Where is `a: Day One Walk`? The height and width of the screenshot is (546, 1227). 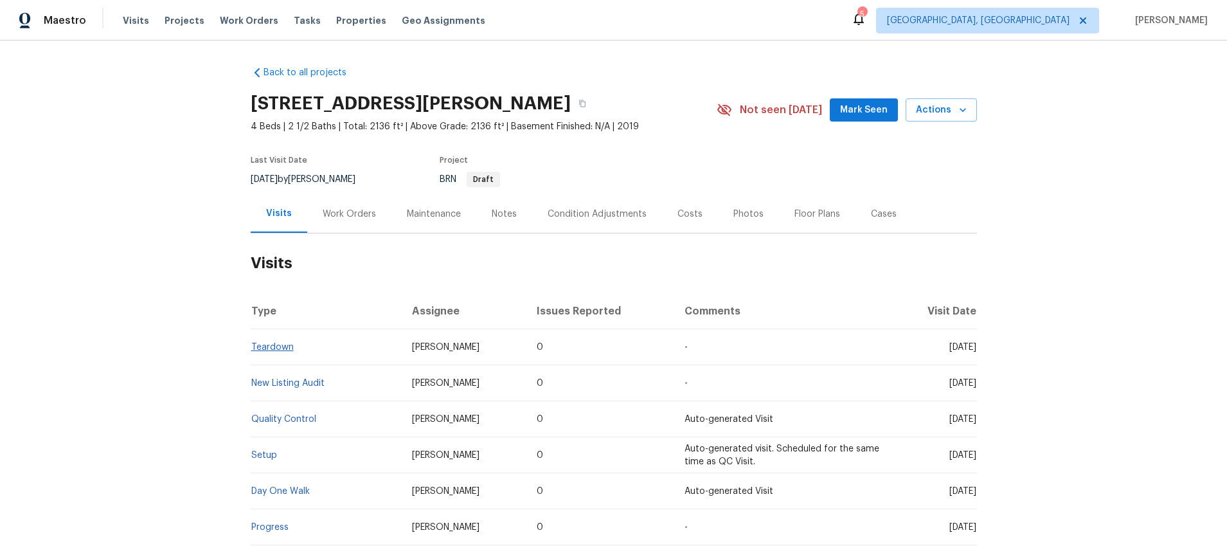
a: Day One Walk is located at coordinates (280, 491).